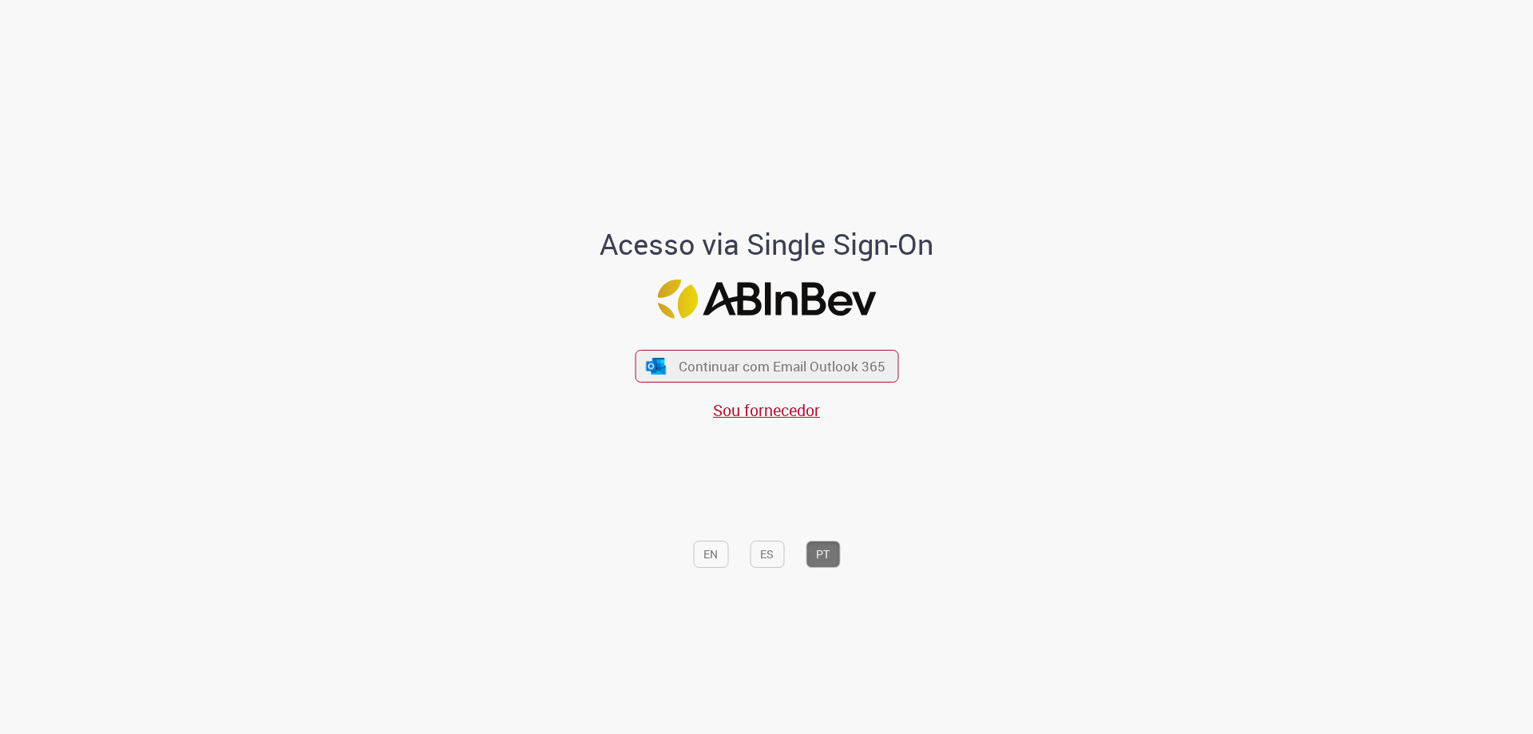 This screenshot has height=734, width=1533. What do you see at coordinates (767, 244) in the screenshot?
I see `h1: Acesso via Single Sign-On` at bounding box center [767, 244].